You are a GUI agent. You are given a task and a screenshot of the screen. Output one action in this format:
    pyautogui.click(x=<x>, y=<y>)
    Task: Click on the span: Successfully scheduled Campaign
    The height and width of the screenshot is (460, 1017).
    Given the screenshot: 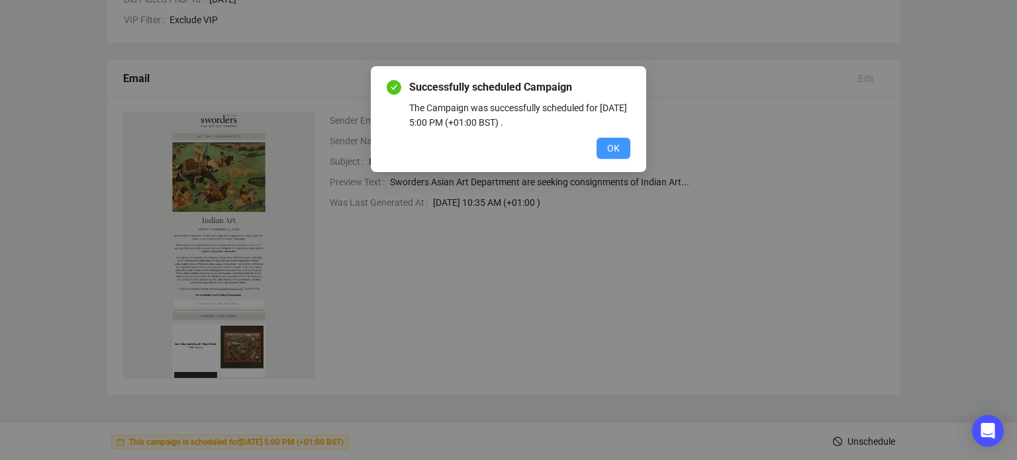 What is the action you would take?
    pyautogui.click(x=520, y=87)
    